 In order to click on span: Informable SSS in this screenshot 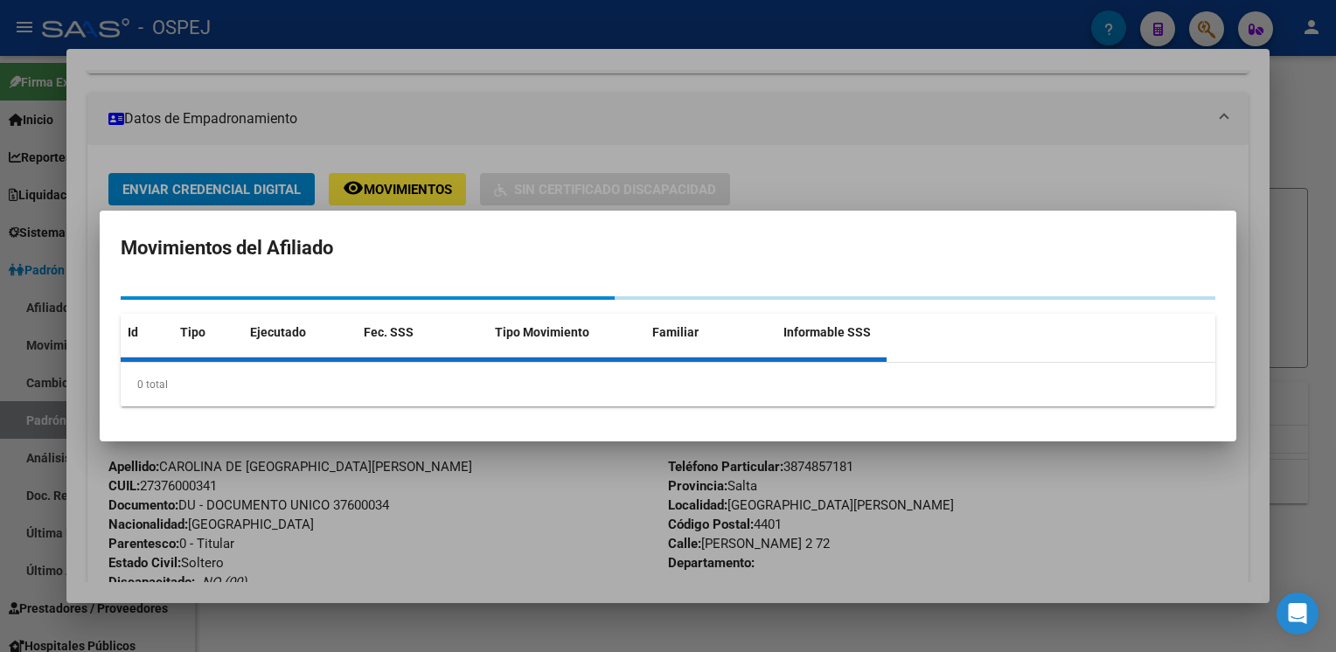, I will do `click(827, 332)`.